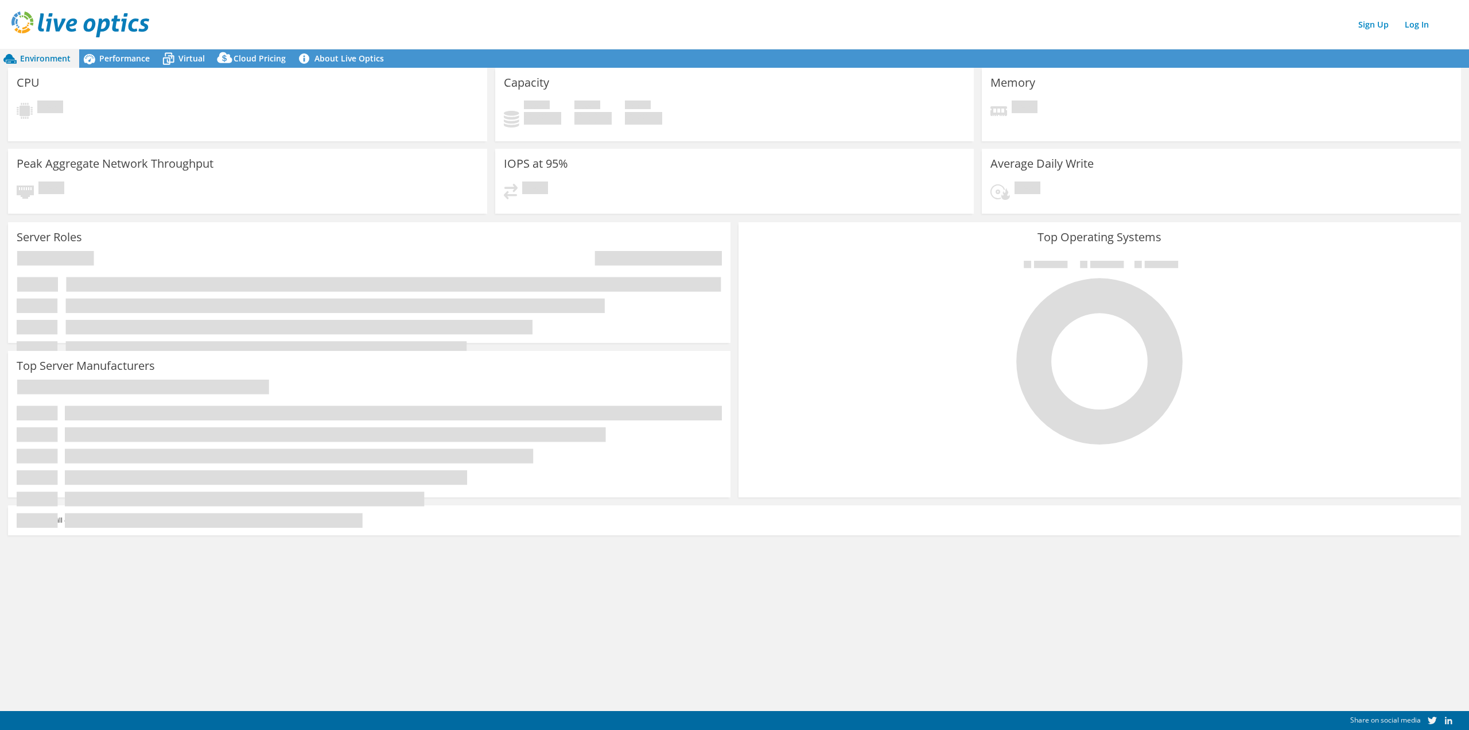  I want to click on h3: CPU, so click(28, 83).